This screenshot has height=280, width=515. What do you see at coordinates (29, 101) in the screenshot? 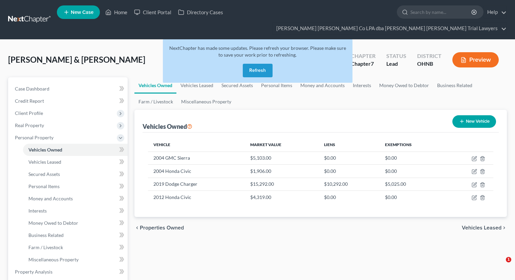
I see `span: Credit Report` at bounding box center [29, 101].